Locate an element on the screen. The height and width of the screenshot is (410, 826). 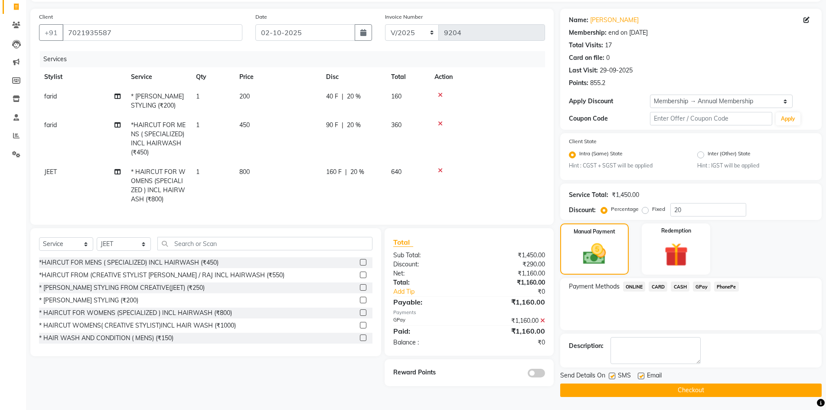
label: Percentage is located at coordinates (625, 209).